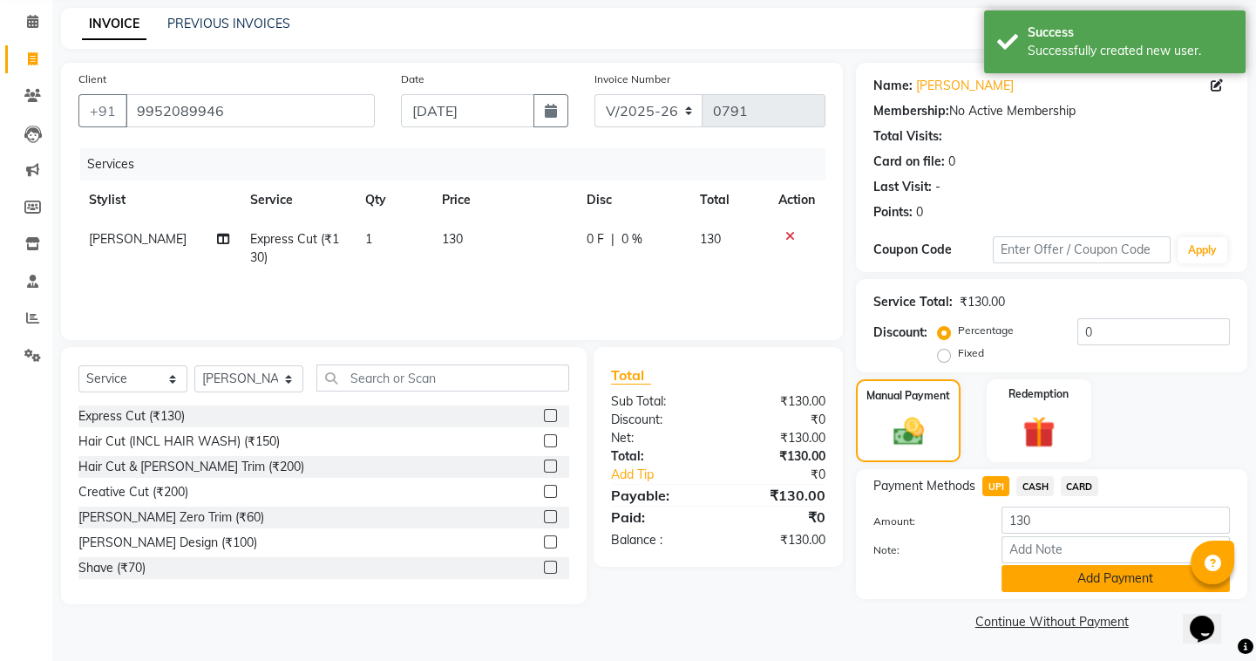 The image size is (1256, 661). Describe the element at coordinates (228, 24) in the screenshot. I see `a: PREVIOUS INVOICES` at that location.